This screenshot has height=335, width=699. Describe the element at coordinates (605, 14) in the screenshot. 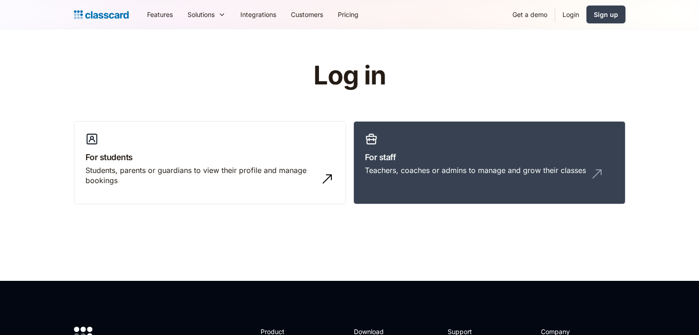

I see `div: Sign up` at that location.